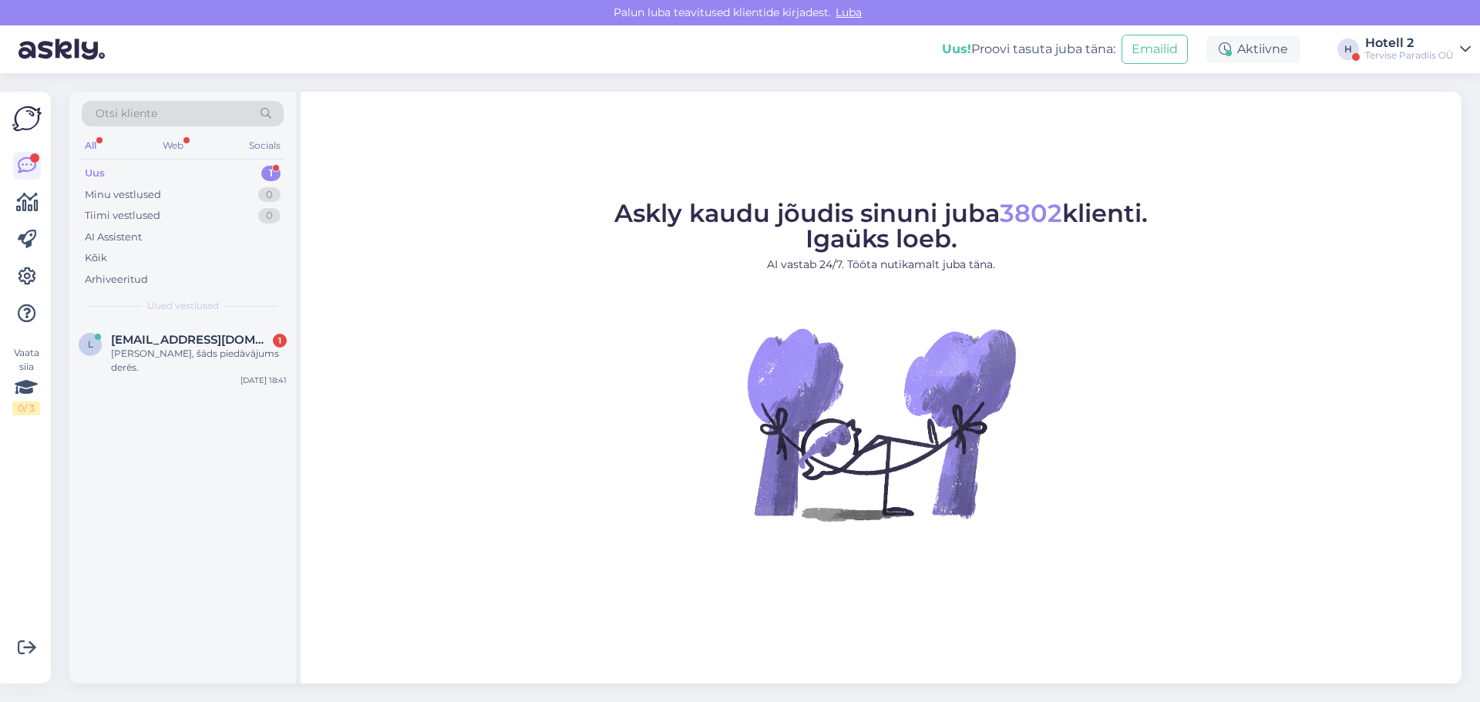 The width and height of the screenshot is (1480, 702). What do you see at coordinates (849, 12) in the screenshot?
I see `span: Luba` at bounding box center [849, 12].